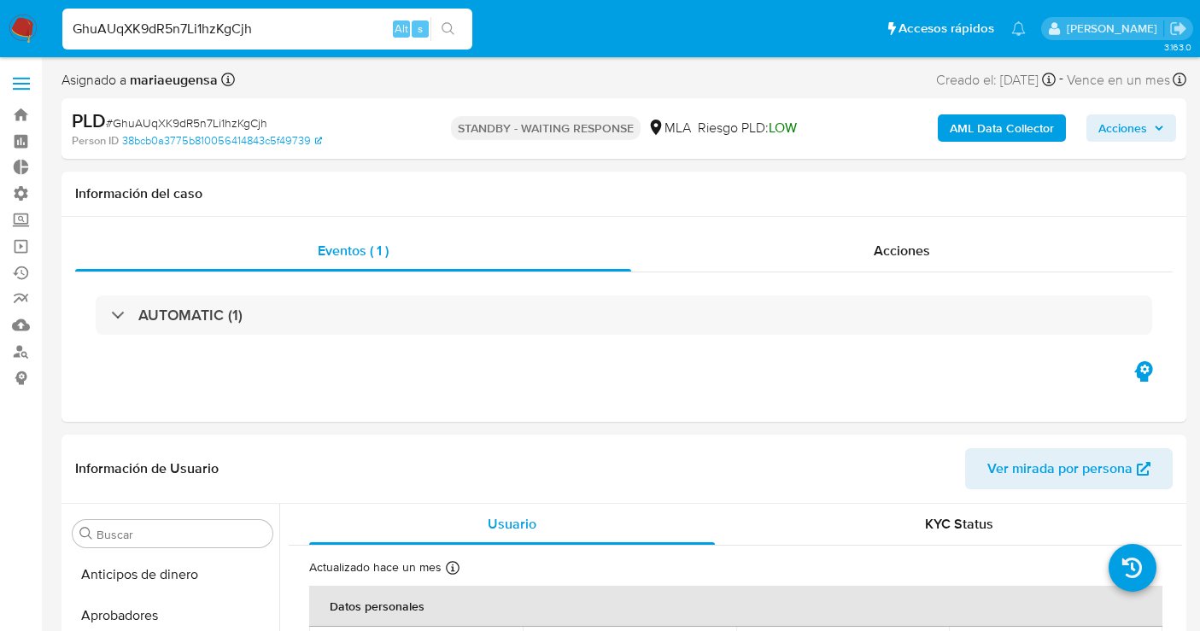  I want to click on input: Buscar usuario o caso..., so click(267, 29).